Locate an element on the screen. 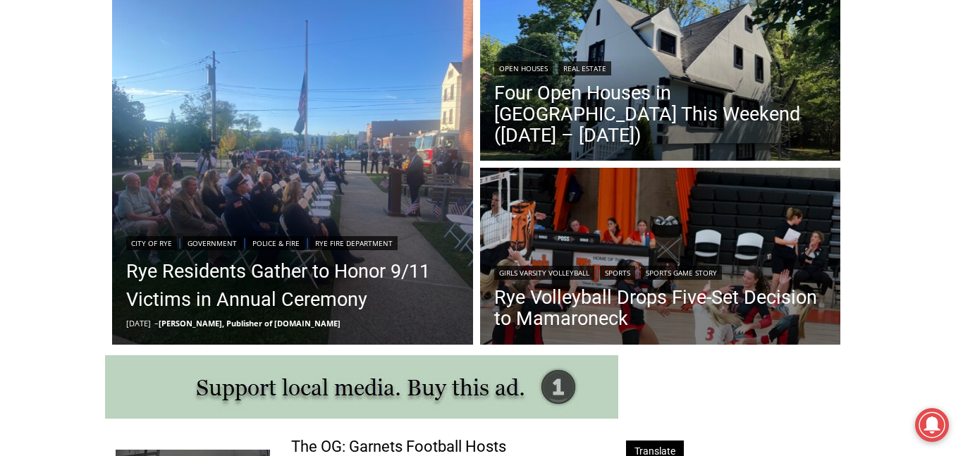 The width and height of the screenshot is (963, 456). a: Rye Fire Department is located at coordinates (354, 243).